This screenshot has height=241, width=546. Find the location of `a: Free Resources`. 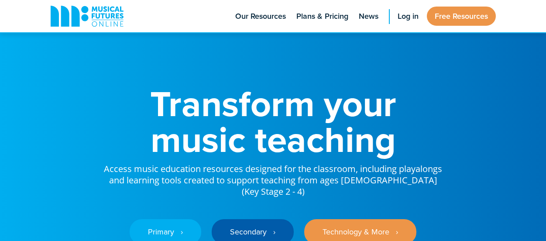

a: Free Resources is located at coordinates (461, 16).